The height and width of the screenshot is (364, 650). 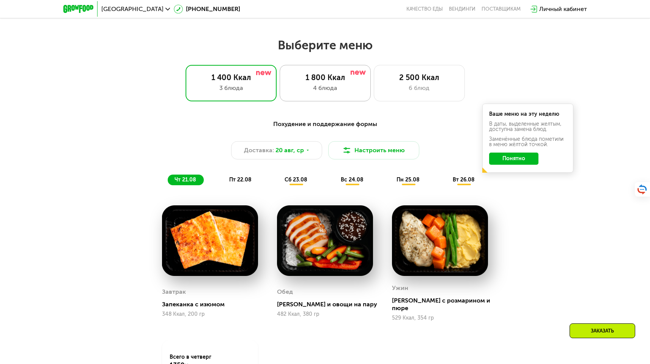 What do you see at coordinates (352, 180) in the screenshot?
I see `span: вс 24.08` at bounding box center [352, 180].